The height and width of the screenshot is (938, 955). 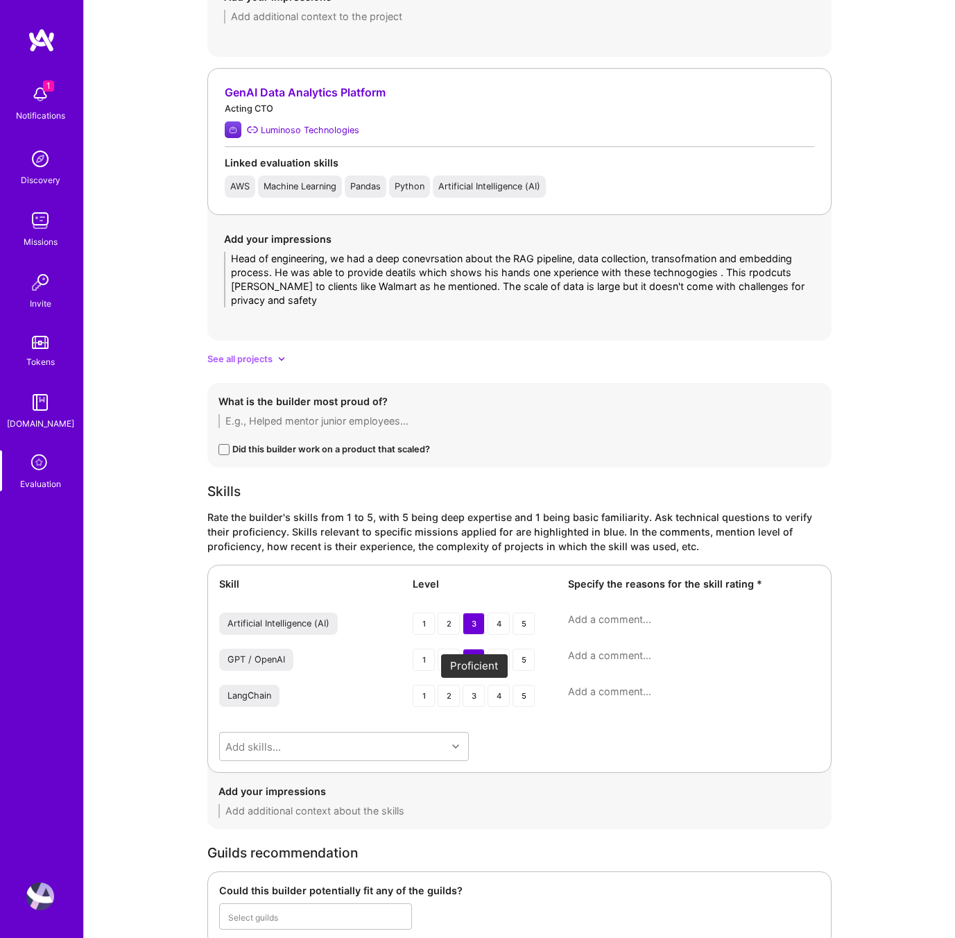 I want to click on div: Did this builder work on a product that scaled?, so click(x=331, y=449).